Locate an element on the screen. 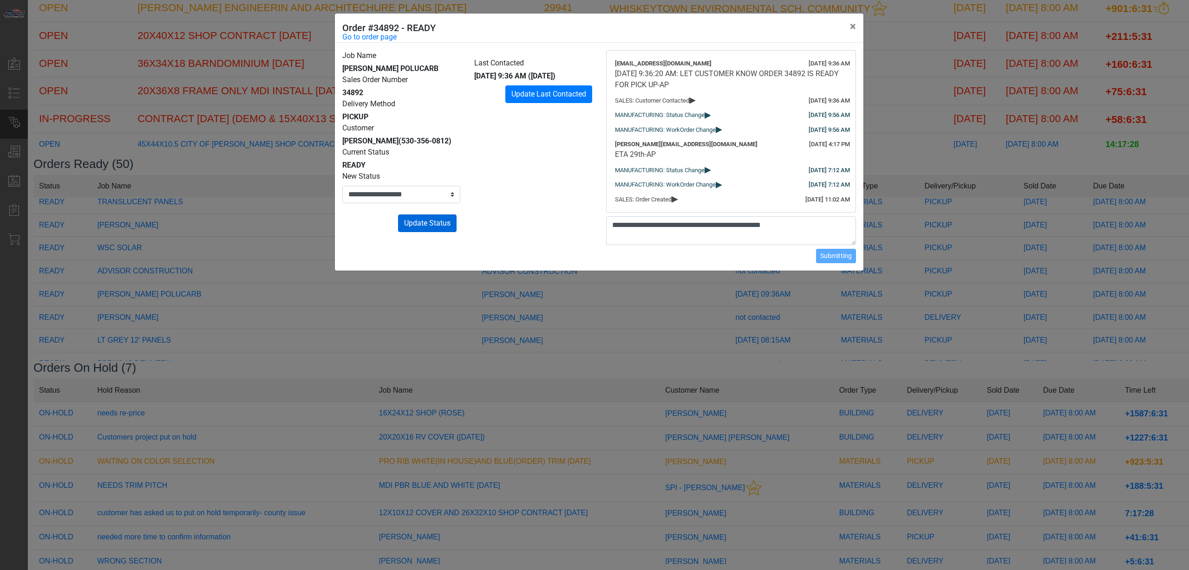  div: SALES: Order Created is located at coordinates (731, 200).